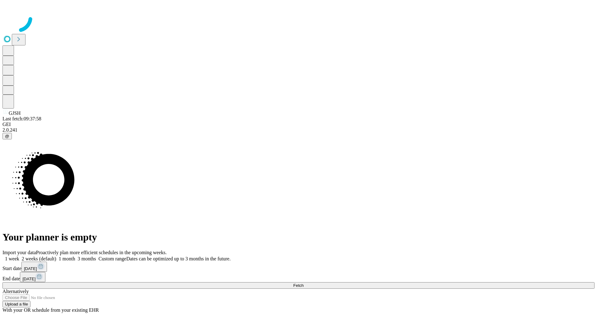  What do you see at coordinates (22, 119) in the screenshot?
I see `span: Last fetch: 09:37:58` at bounding box center [22, 119].